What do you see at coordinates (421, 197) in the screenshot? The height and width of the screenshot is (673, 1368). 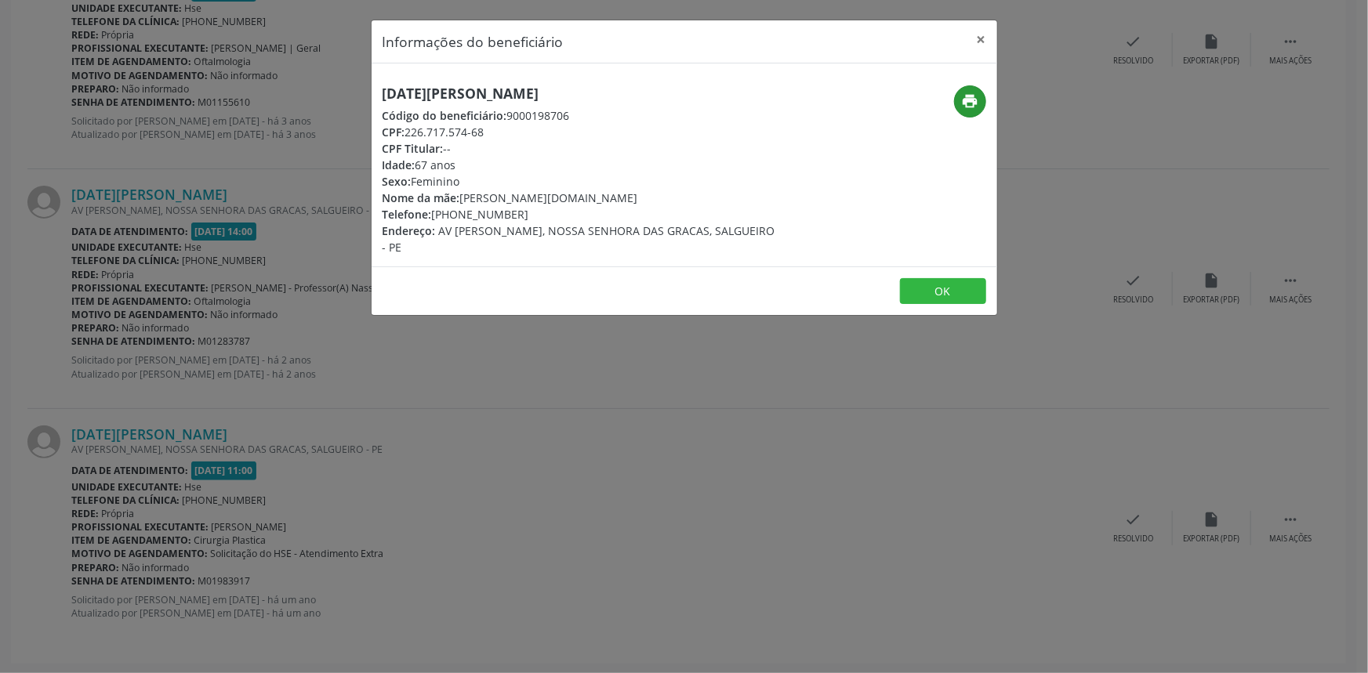 I see `span: Nome da mãe:` at bounding box center [421, 197].